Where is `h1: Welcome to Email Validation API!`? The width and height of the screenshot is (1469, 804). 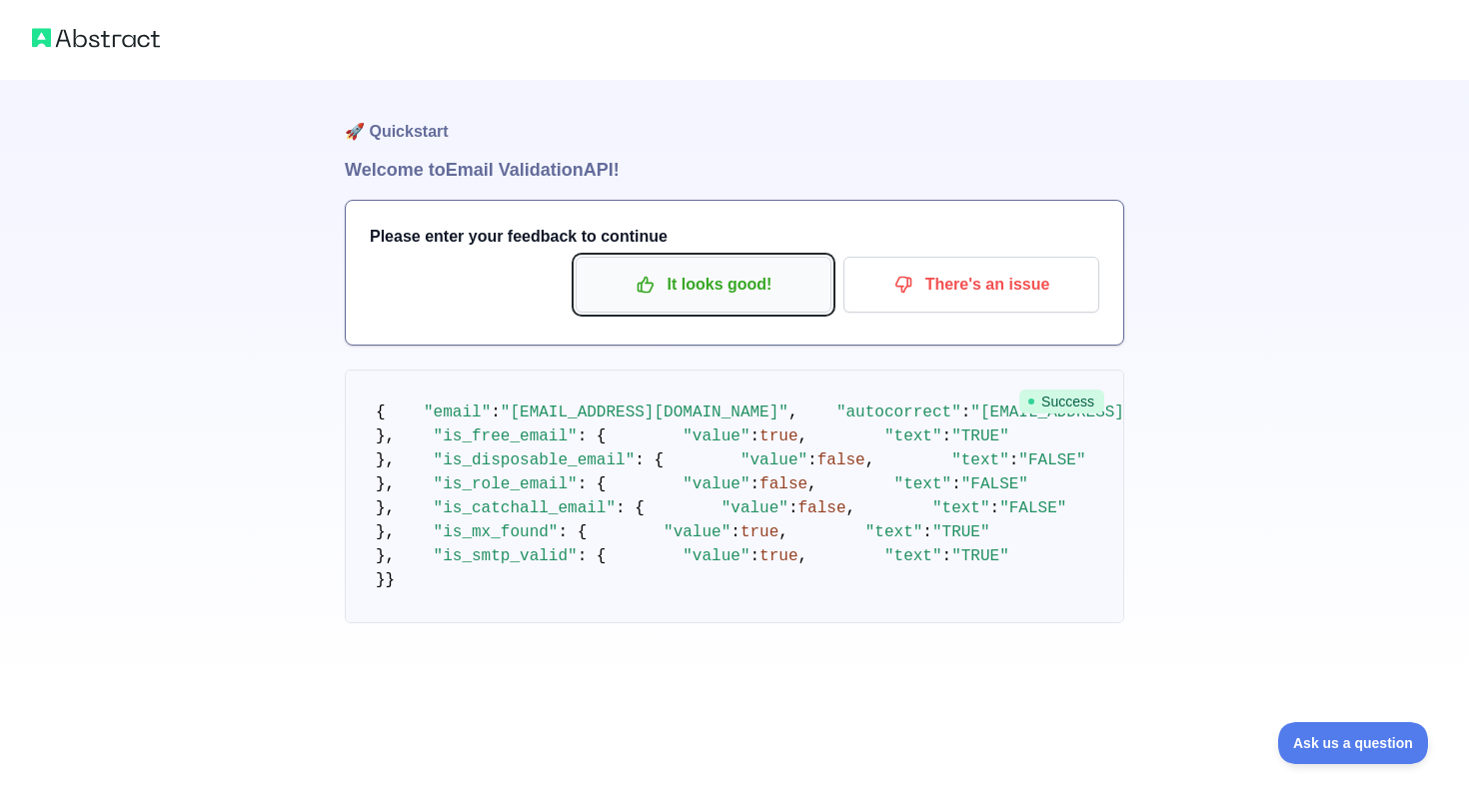 h1: Welcome to Email Validation API! is located at coordinates (734, 170).